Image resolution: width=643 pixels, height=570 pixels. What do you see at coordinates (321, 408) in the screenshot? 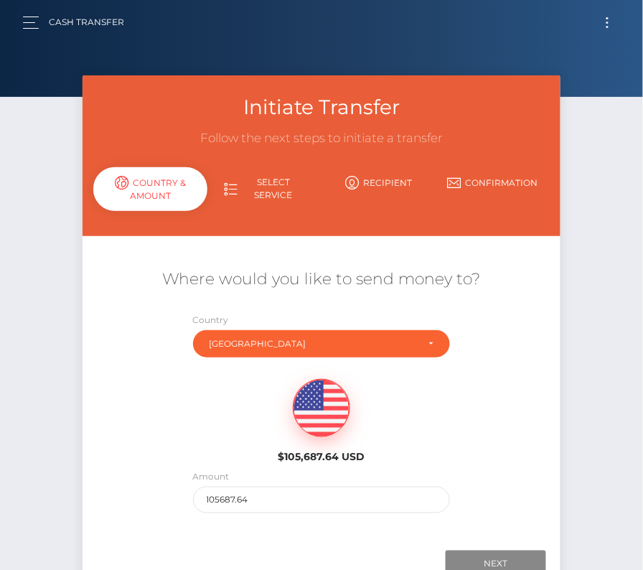
I see `img: USD.png` at bounding box center [321, 408].